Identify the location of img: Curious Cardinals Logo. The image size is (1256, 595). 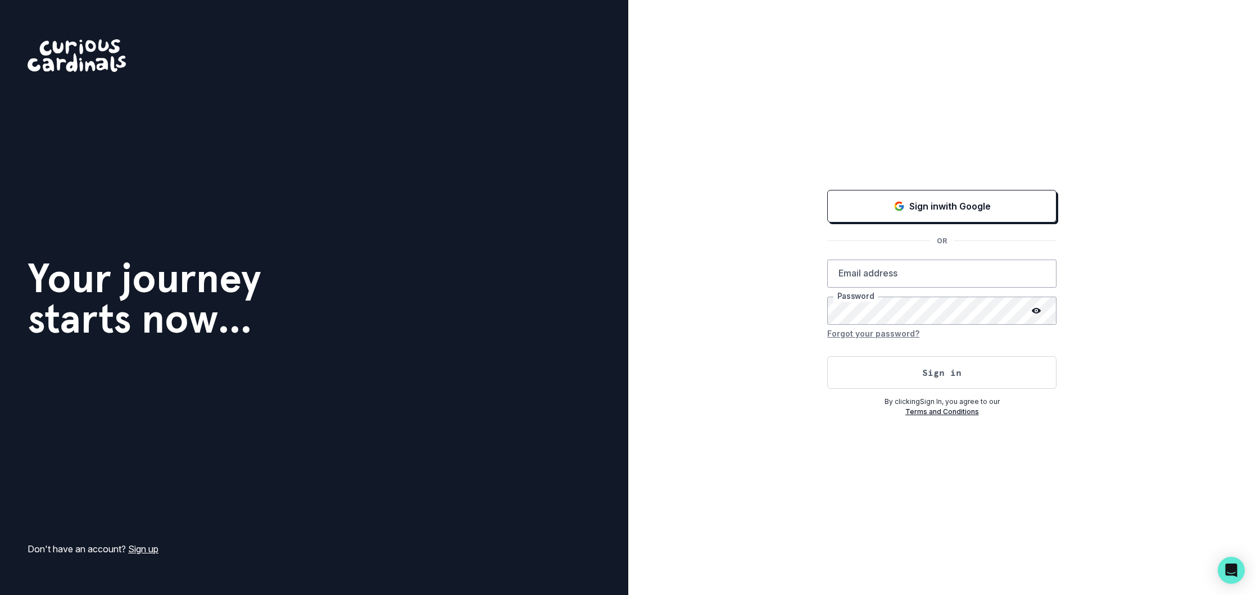
(76, 56).